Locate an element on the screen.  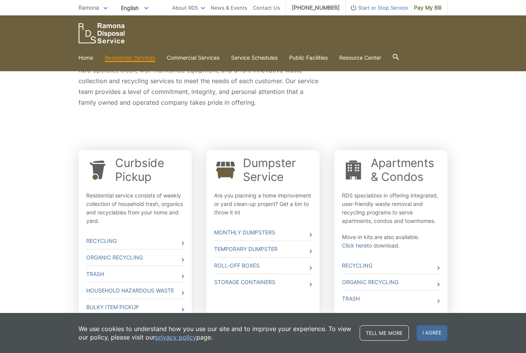
p: Residential service consists of weekly collection of household trash, organics and recyclables fr... is located at coordinates (135, 208).